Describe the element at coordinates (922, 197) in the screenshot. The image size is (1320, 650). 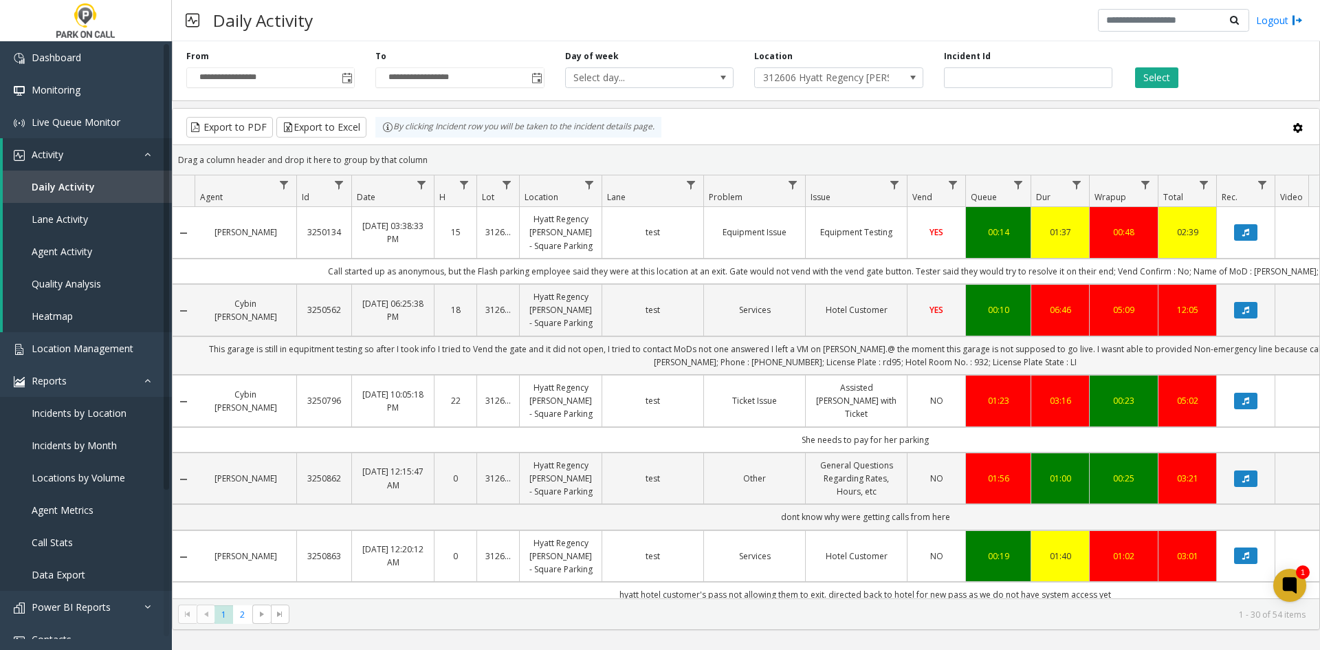
I see `span: Vend` at that location.